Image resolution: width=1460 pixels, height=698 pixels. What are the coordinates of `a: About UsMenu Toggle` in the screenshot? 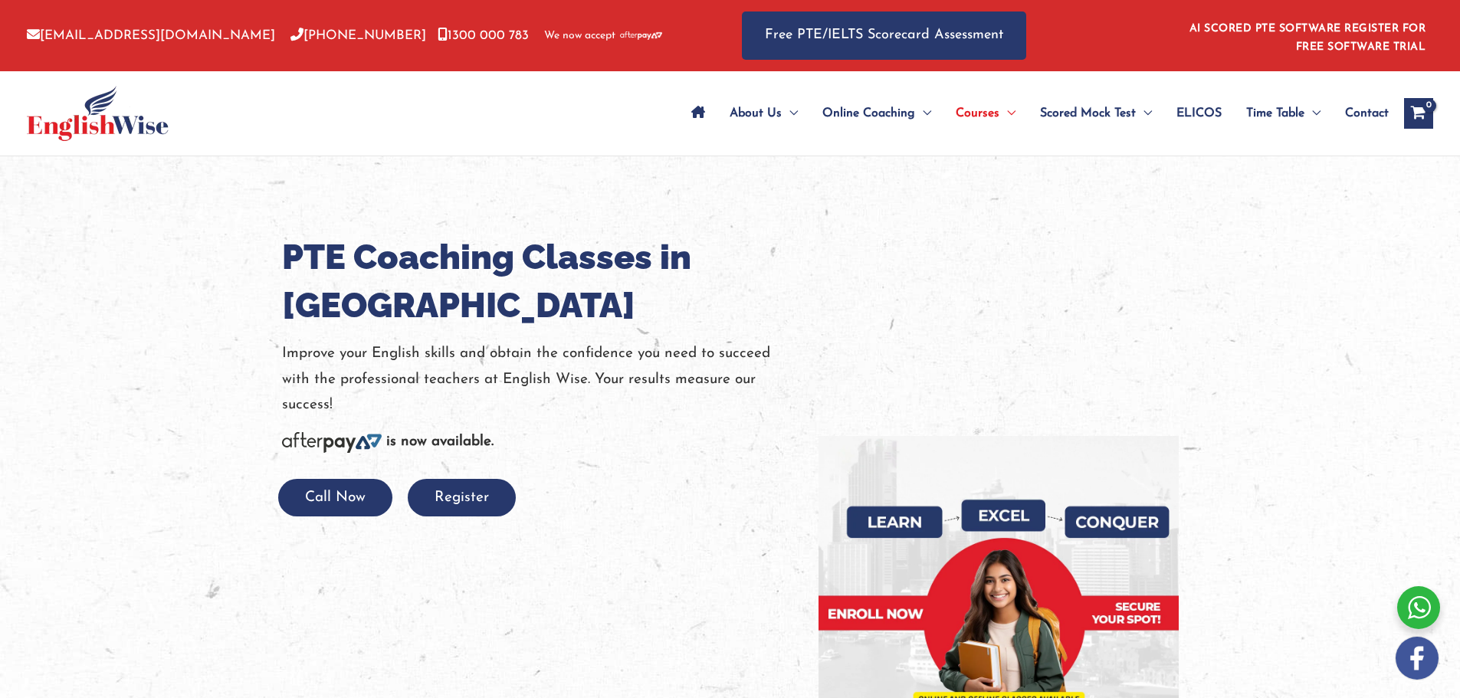 It's located at (763, 113).